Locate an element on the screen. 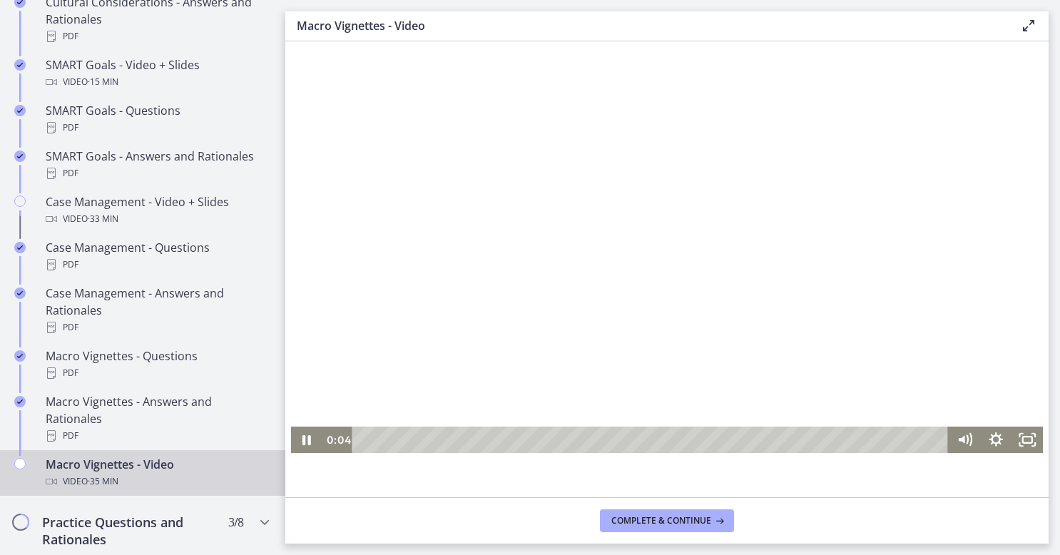 This screenshot has width=1060, height=555. button: Show settings menu is located at coordinates (711, 398).